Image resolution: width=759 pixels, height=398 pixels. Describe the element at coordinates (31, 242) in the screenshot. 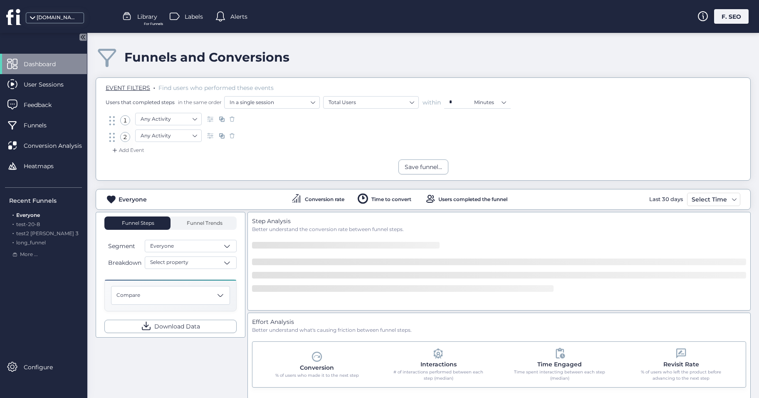

I see `span: long_funnel` at that location.